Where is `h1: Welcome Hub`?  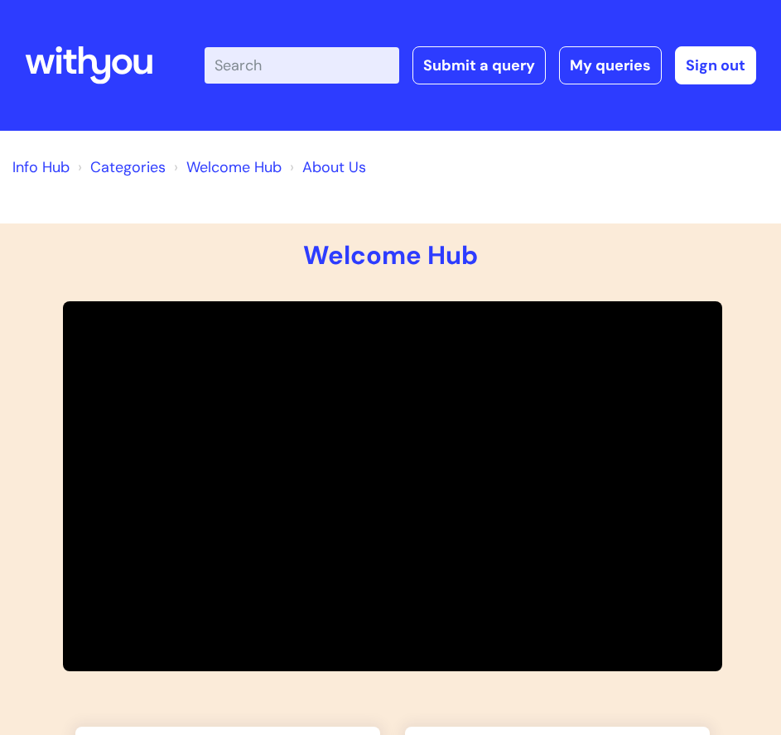 h1: Welcome Hub is located at coordinates (390, 255).